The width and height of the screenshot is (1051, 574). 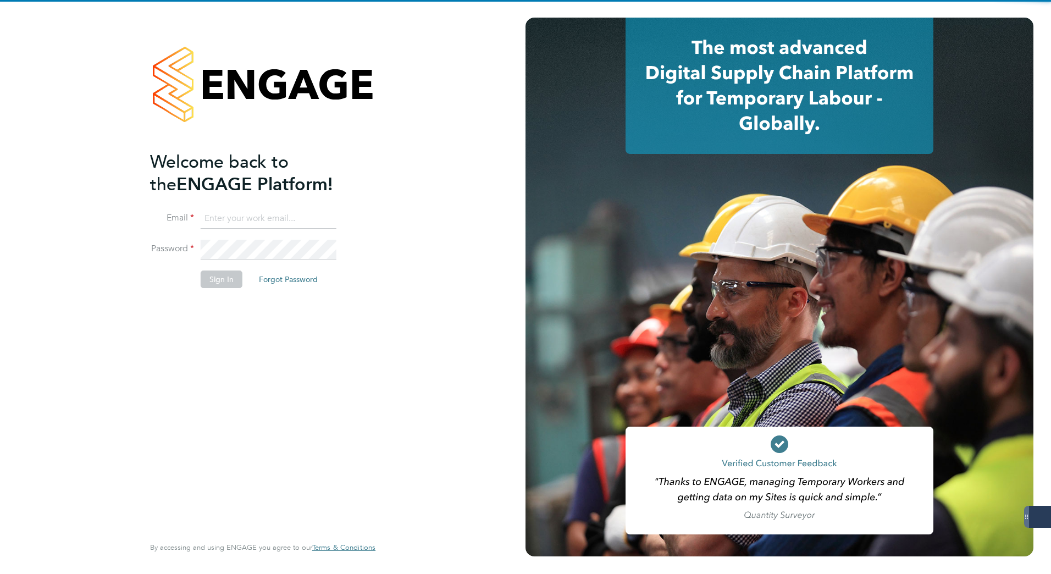 I want to click on button: Sign In, so click(x=221, y=279).